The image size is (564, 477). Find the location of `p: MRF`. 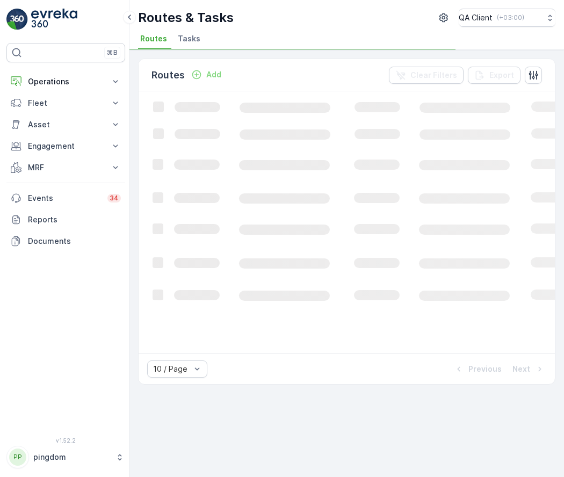

p: MRF is located at coordinates (66, 168).